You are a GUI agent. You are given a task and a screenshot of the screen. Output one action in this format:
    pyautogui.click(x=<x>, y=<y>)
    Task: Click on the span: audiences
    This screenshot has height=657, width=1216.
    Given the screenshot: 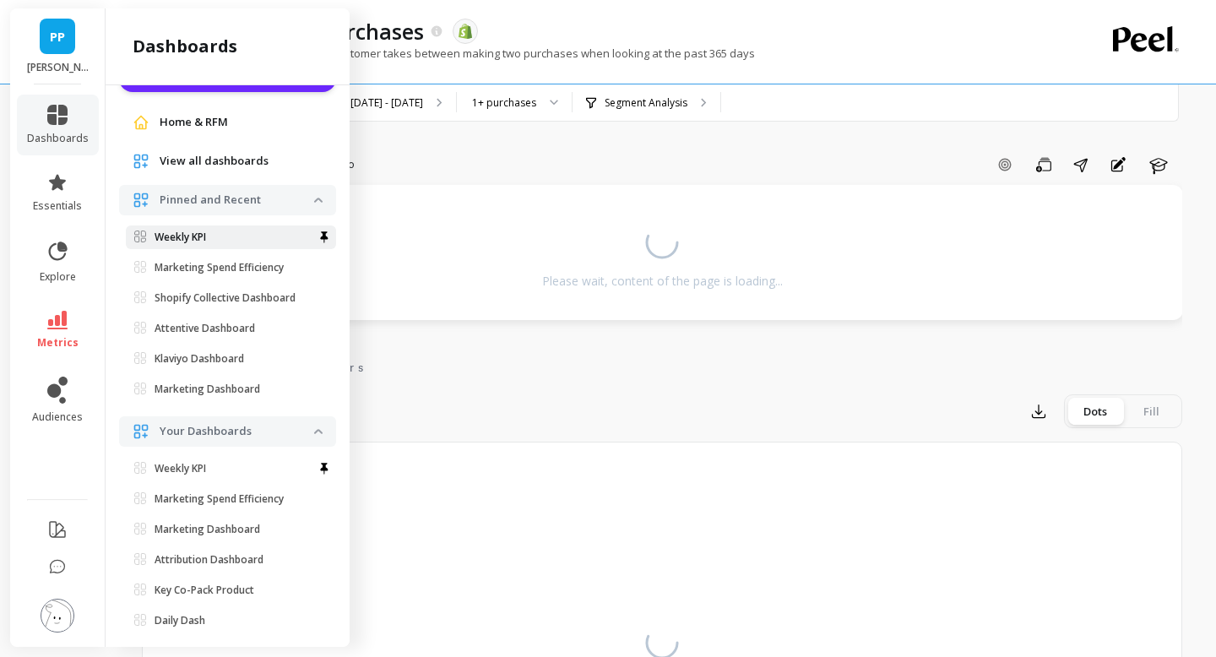 What is the action you would take?
    pyautogui.click(x=57, y=417)
    